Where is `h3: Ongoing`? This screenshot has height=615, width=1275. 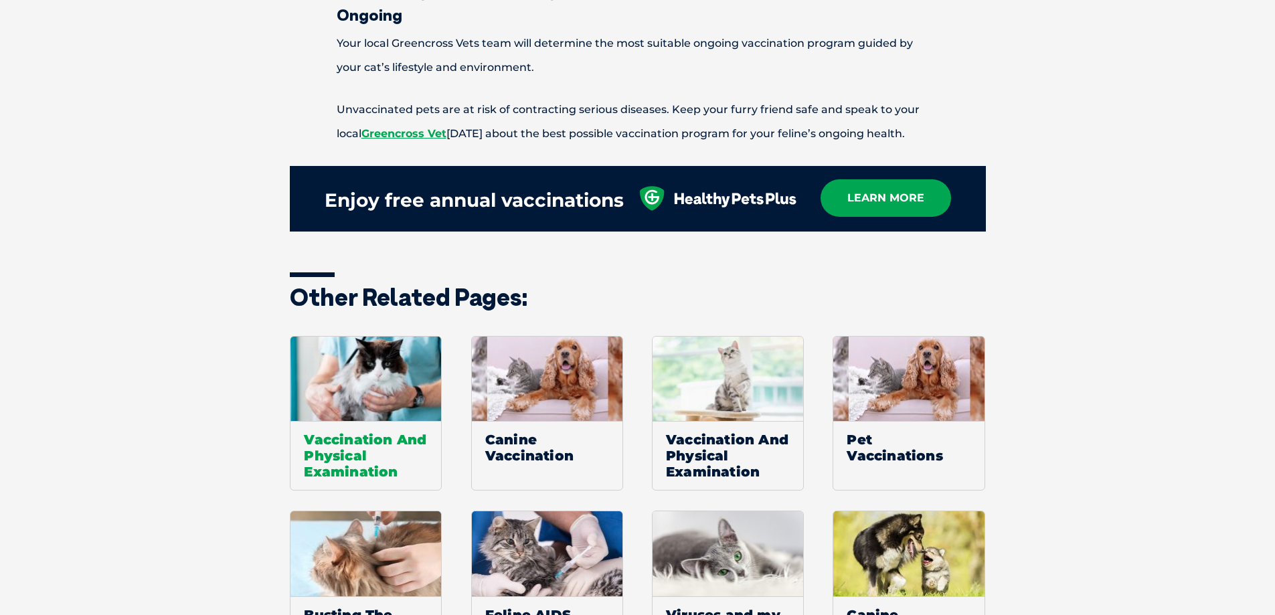
h3: Ongoing is located at coordinates (638, 15).